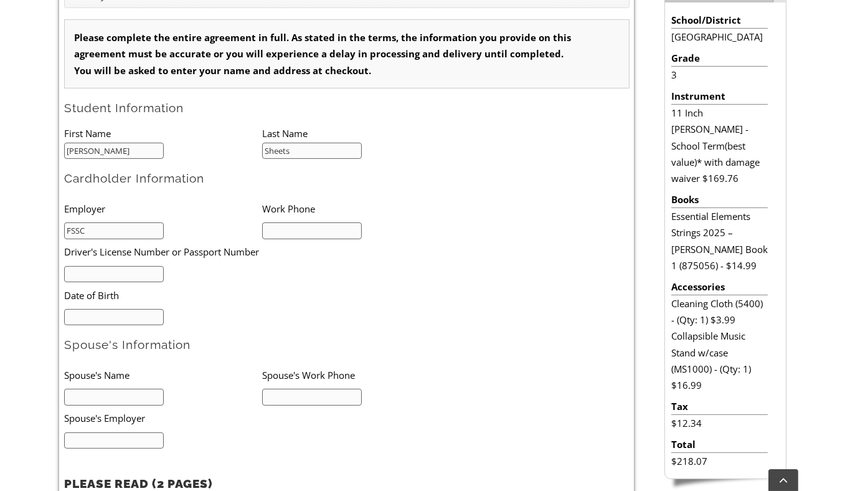  I want to click on span: of 2, so click(146, 10).